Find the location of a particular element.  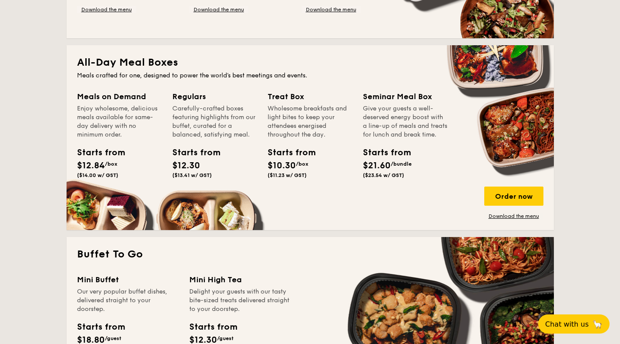

div: Give your guests a well-deserved energy boost with a line-up of meals and treats for lunch and br... is located at coordinates (405, 122).